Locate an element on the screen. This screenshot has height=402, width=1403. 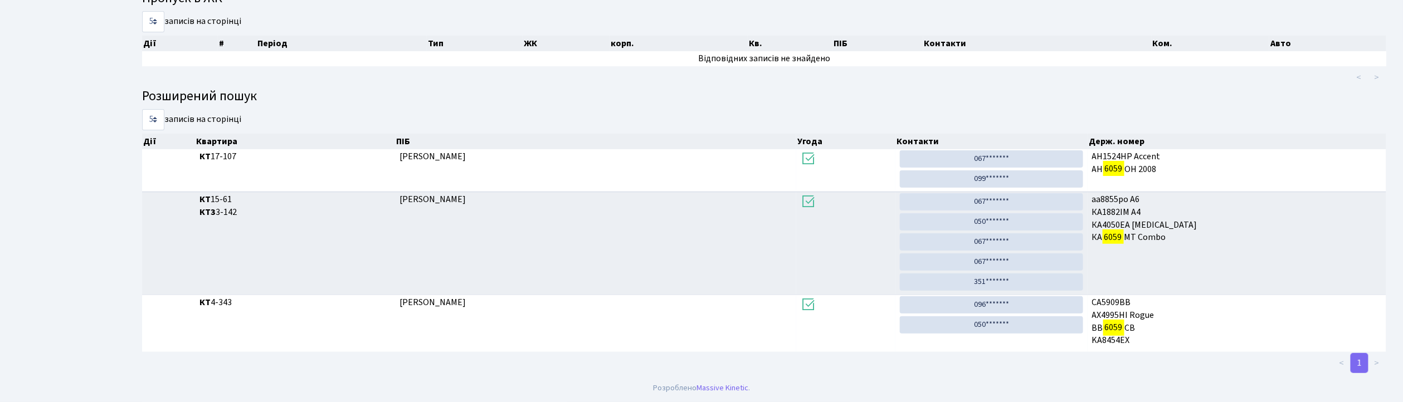
th: Квартира is located at coordinates (295, 142).